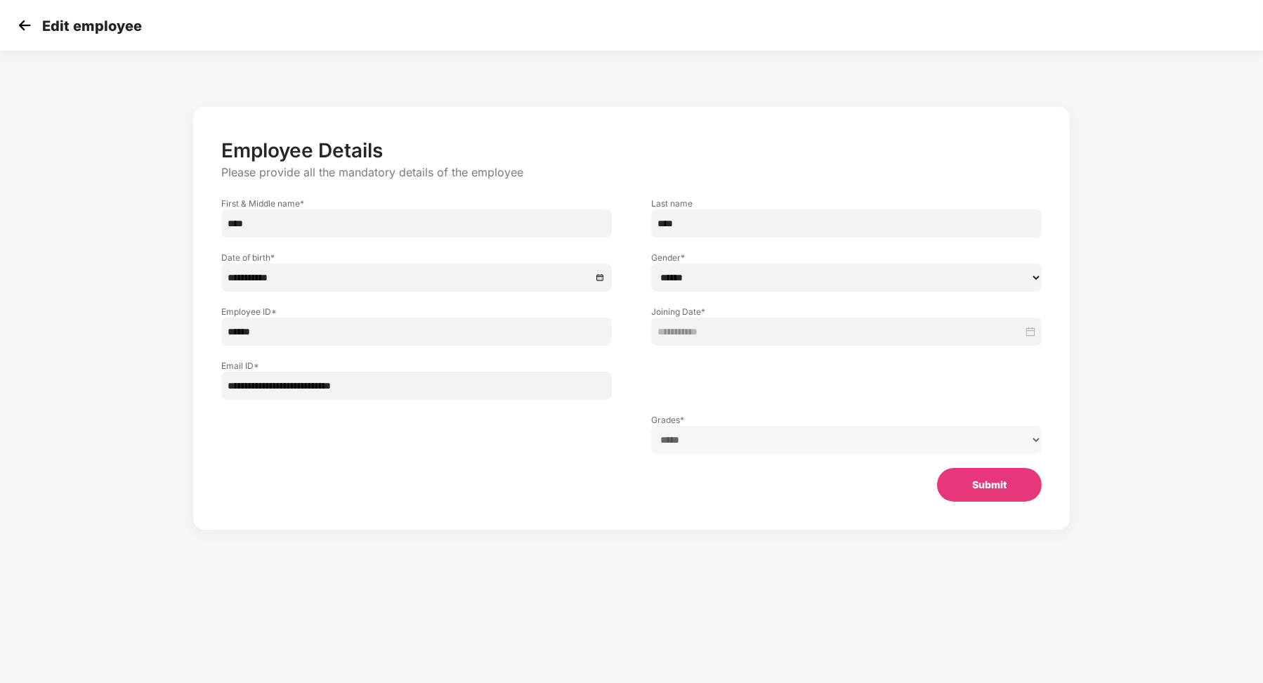 This screenshot has height=683, width=1263. Describe the element at coordinates (631, 172) in the screenshot. I see `p: Please provide all the mandatory details of the employee` at that location.